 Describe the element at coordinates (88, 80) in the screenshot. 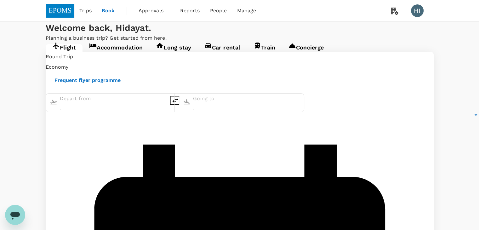

I see `button: Frequent flyer programme` at that location.